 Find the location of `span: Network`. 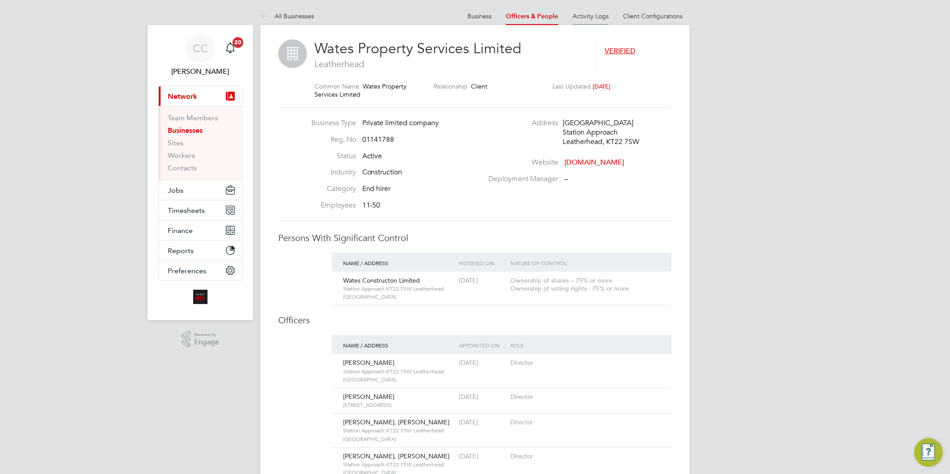

span: Network is located at coordinates (183, 96).